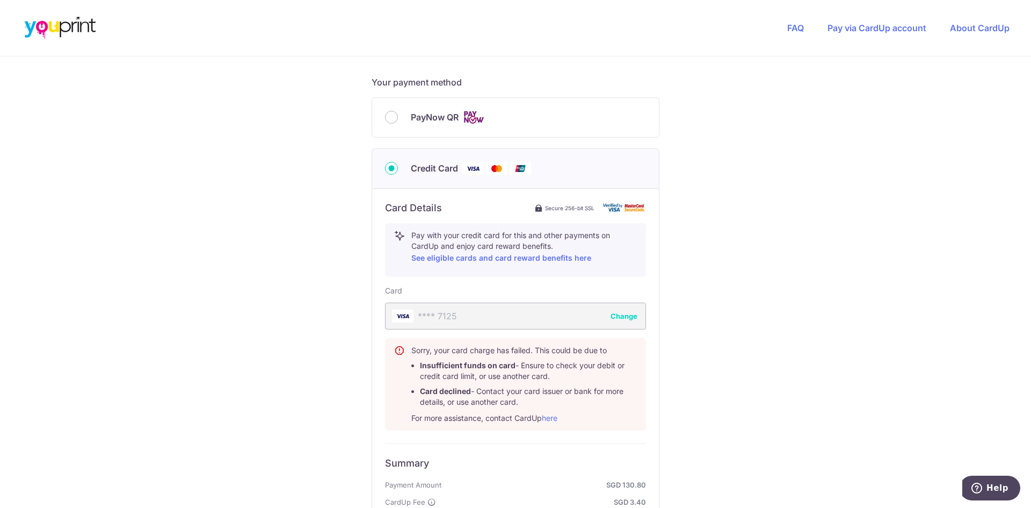 The width and height of the screenshot is (1031, 508). Describe the element at coordinates (435, 117) in the screenshot. I see `span: PayNow QR` at that location.